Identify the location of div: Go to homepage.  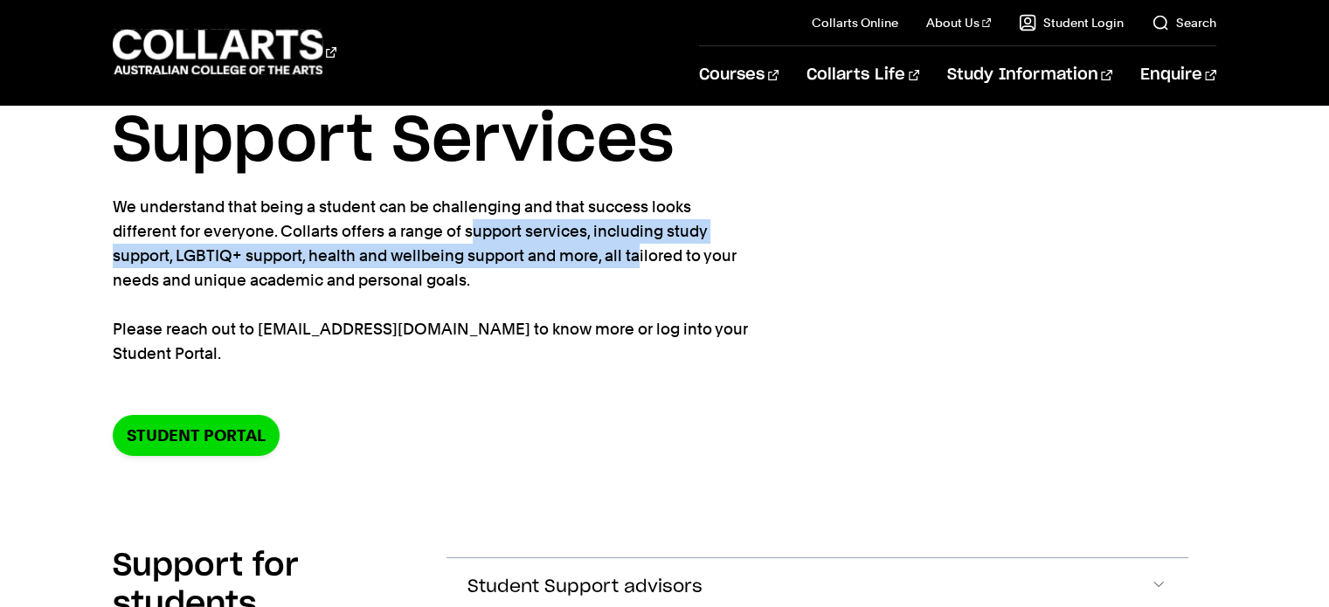
(225, 52).